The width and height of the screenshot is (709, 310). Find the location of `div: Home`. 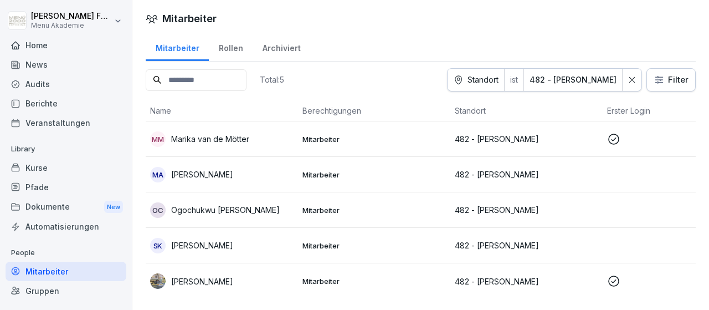

div: Home is located at coordinates (66, 45).